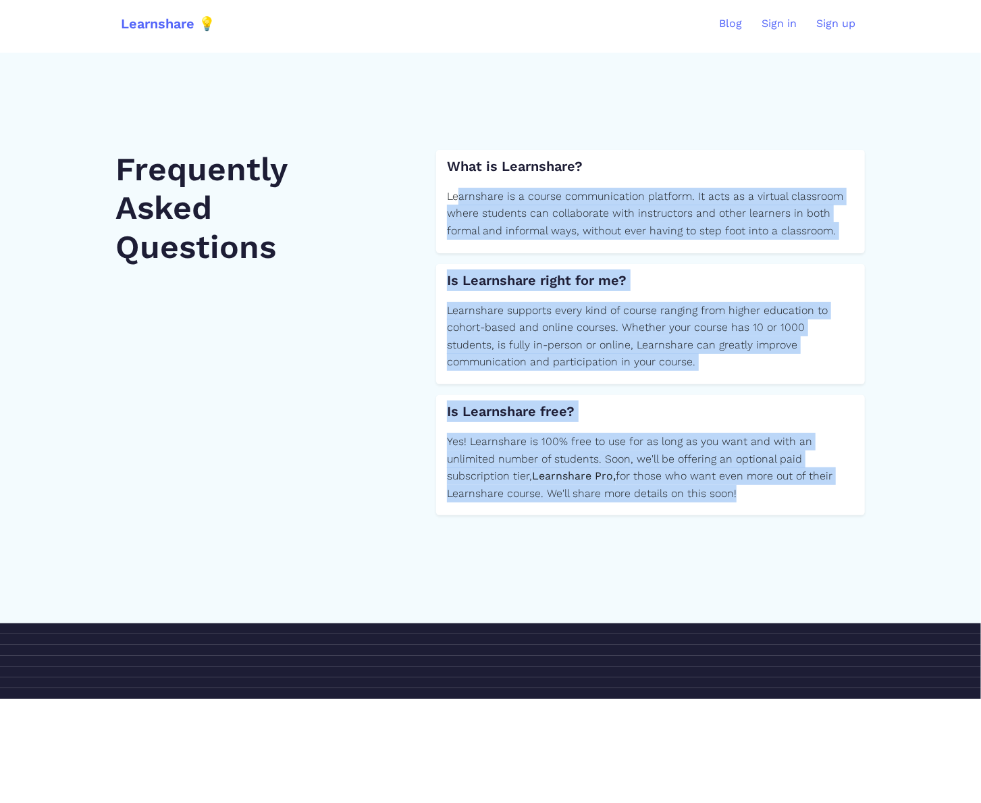 The height and width of the screenshot is (803, 981). What do you see at coordinates (650, 336) in the screenshot?
I see `p: Learnshare supports every kind of course ranging from higher education to cohort-based and online...` at bounding box center [650, 336].